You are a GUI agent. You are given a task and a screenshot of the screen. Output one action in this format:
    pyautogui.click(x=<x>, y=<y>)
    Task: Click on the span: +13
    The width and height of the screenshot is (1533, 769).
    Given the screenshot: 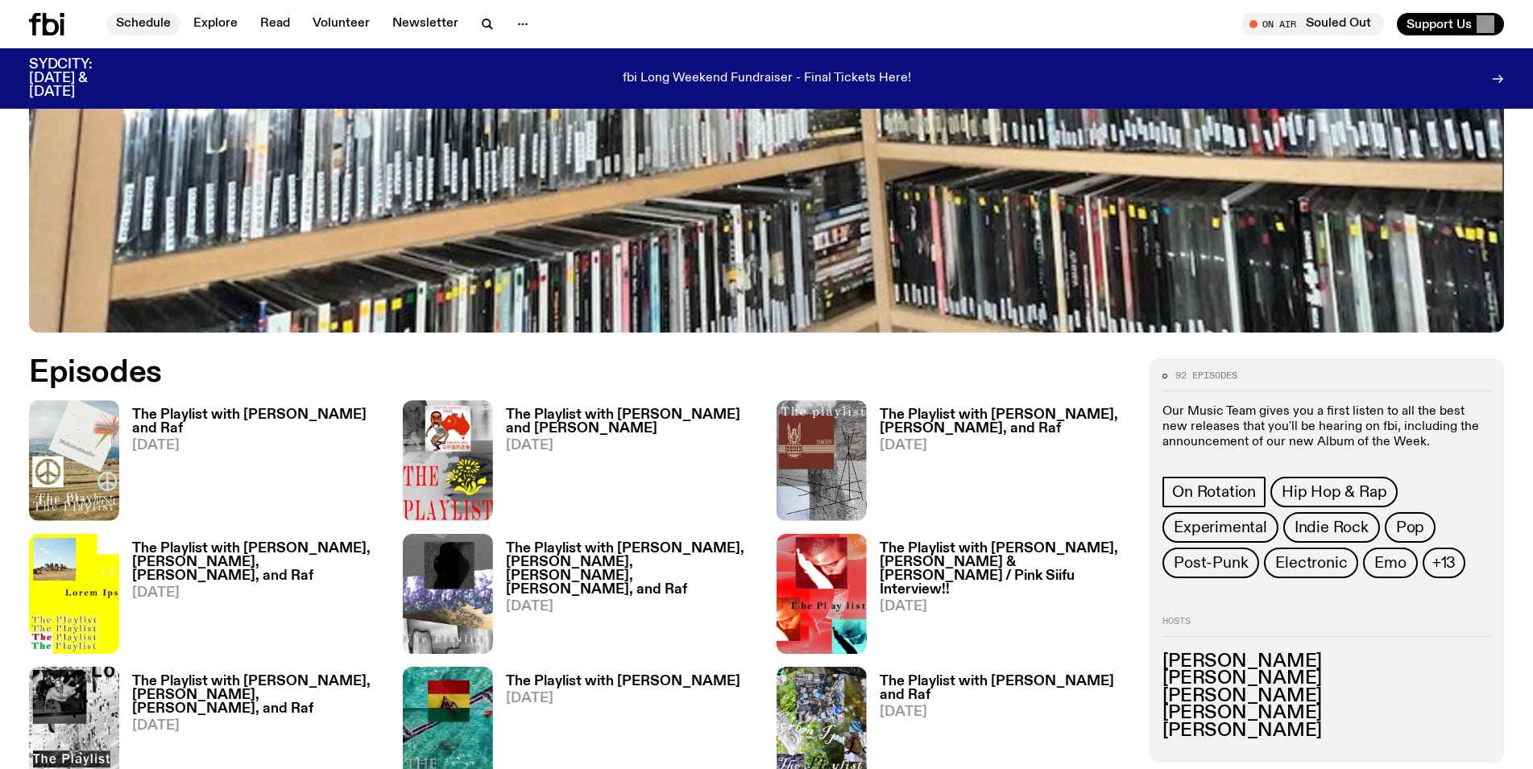 What is the action you would take?
    pyautogui.click(x=1443, y=563)
    